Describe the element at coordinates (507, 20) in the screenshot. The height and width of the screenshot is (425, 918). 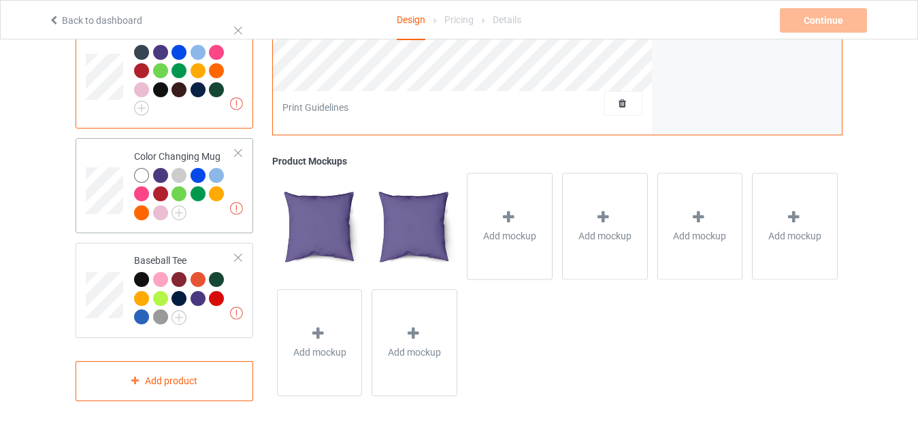
I see `div: Details` at that location.